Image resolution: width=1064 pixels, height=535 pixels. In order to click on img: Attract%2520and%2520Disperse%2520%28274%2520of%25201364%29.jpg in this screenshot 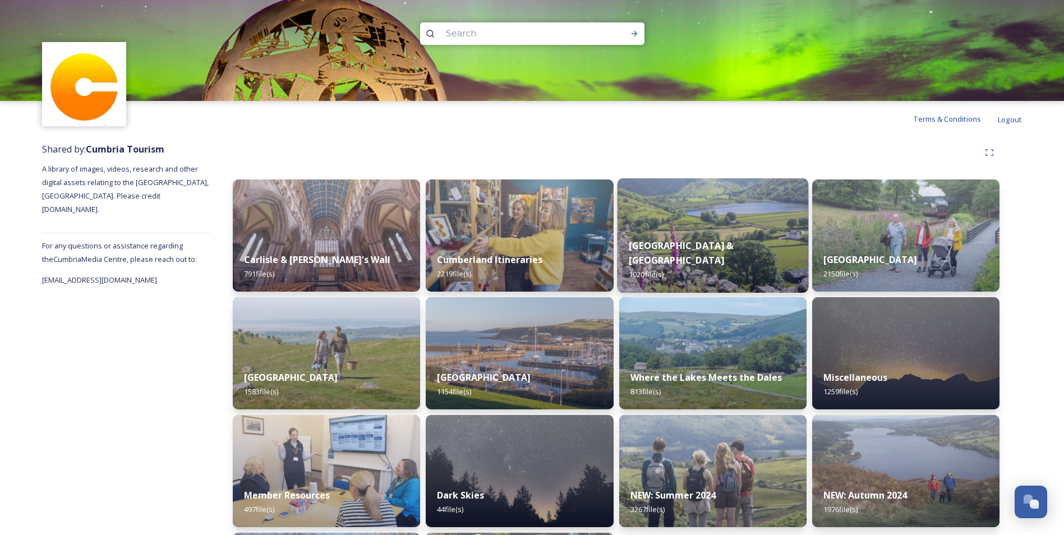, I will do `click(713, 353)`.